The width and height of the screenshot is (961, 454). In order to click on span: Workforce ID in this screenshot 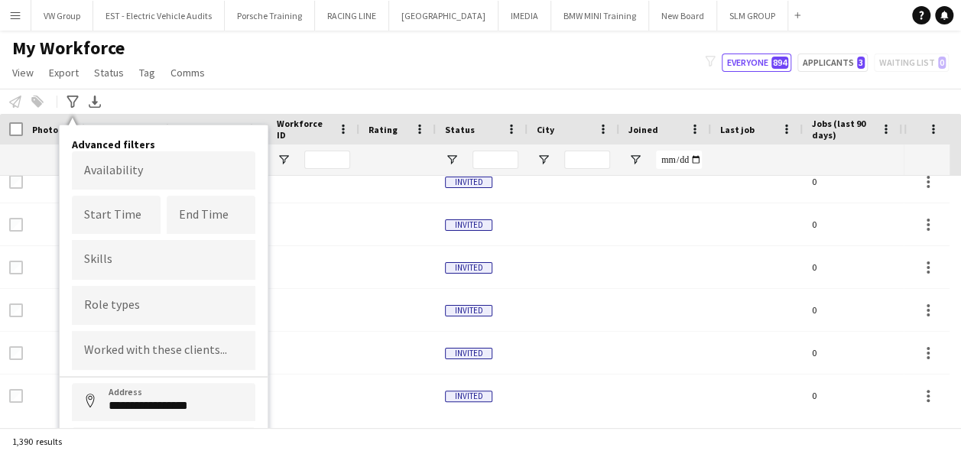, I will do `click(304, 129)`.